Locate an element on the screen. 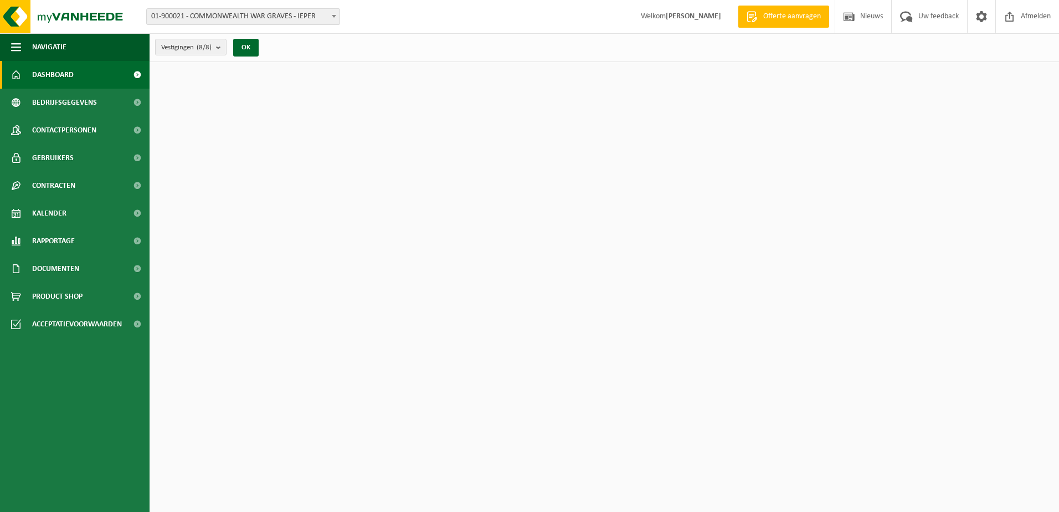 The width and height of the screenshot is (1059, 512). span: Kalender is located at coordinates (49, 213).